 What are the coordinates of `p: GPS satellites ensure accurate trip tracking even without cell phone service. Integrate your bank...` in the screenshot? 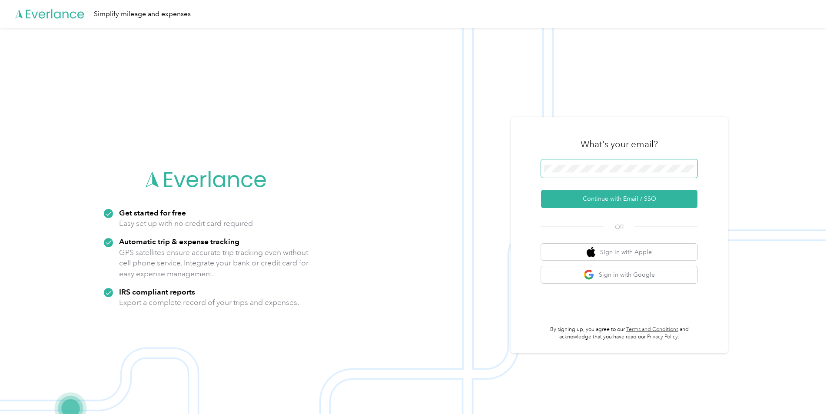 It's located at (214, 263).